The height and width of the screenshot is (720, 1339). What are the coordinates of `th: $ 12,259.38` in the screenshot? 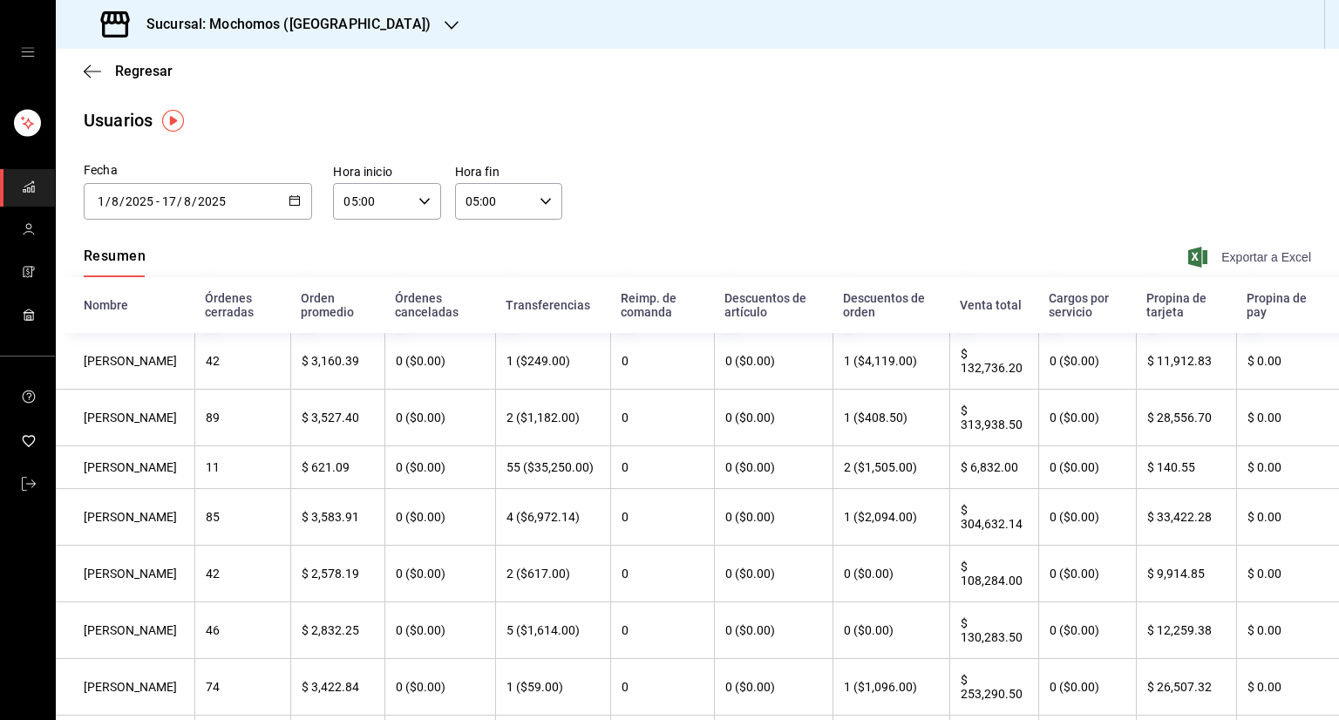 It's located at (1186, 630).